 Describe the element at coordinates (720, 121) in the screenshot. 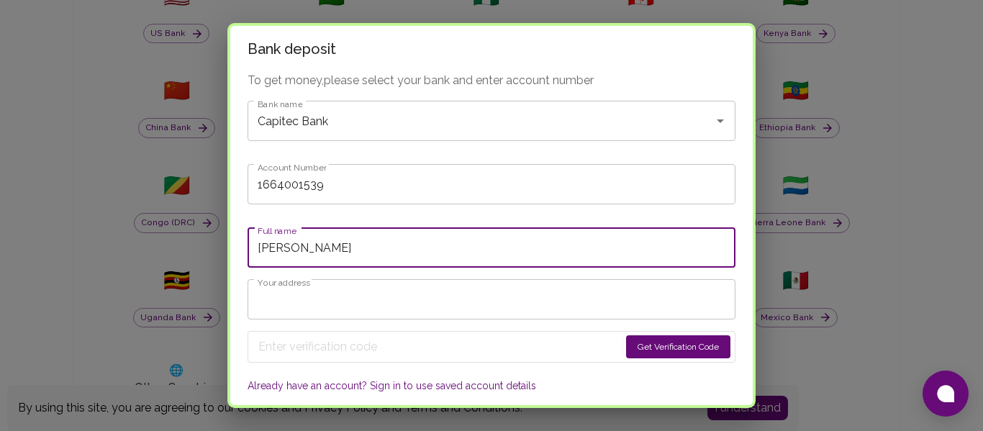

I see `button: Open` at that location.